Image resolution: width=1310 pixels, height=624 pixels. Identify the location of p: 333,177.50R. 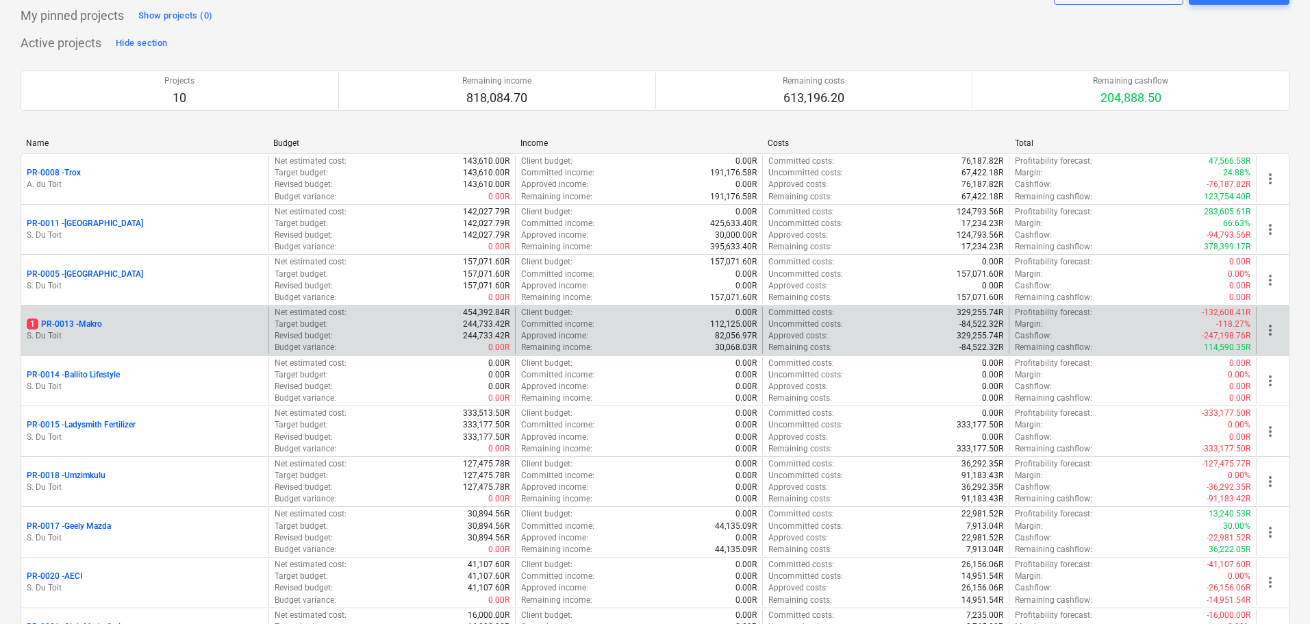
(486, 424).